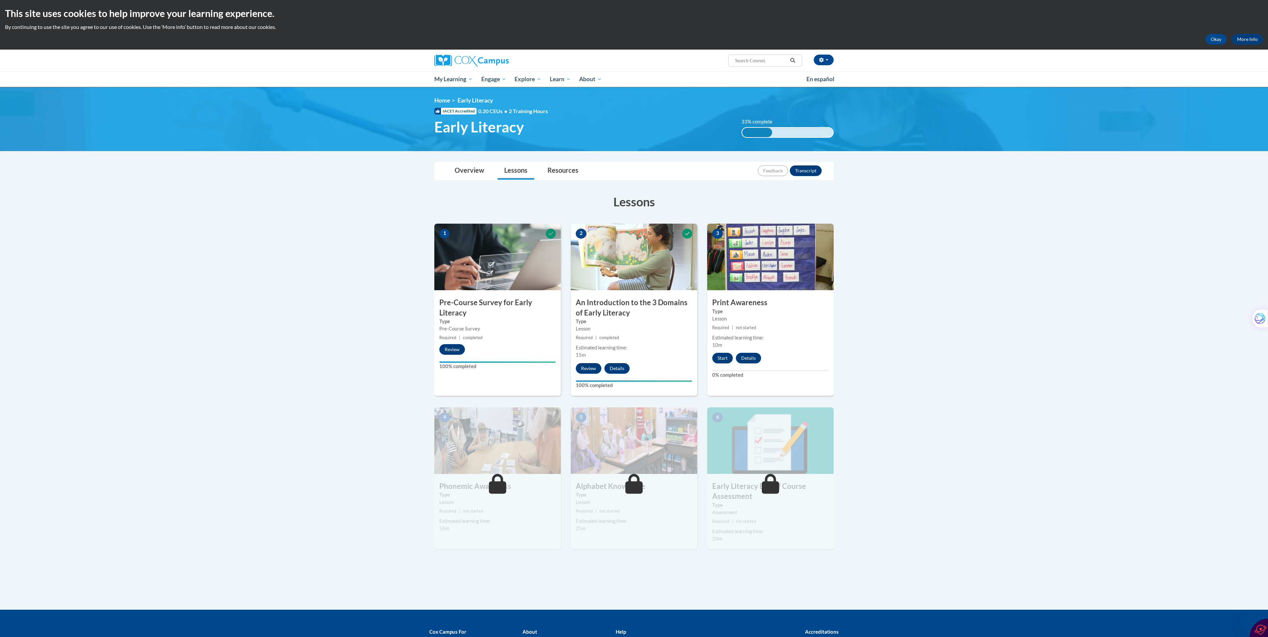  What do you see at coordinates (445, 417) in the screenshot?
I see `span: 4` at bounding box center [445, 417].